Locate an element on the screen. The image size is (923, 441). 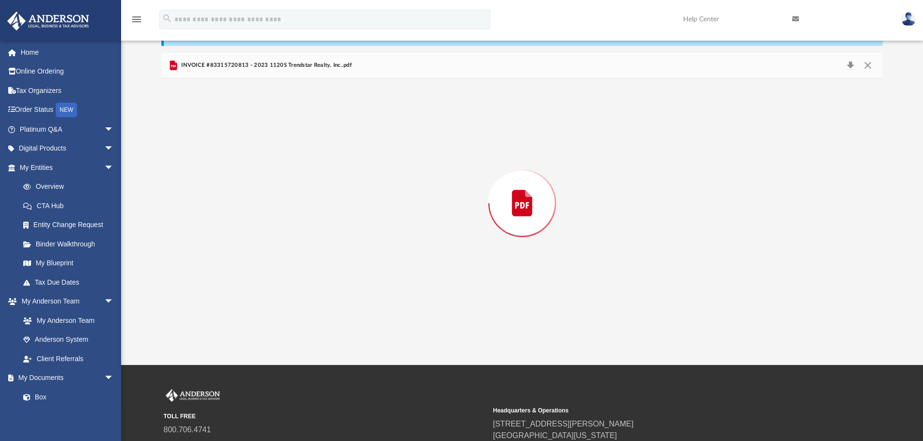
i: search is located at coordinates (167, 18).